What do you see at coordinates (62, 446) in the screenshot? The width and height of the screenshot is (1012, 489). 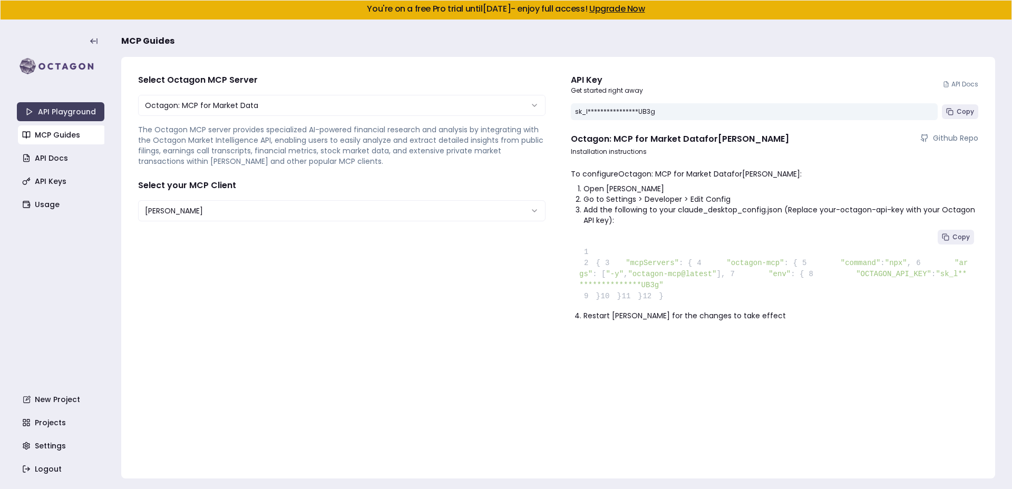 I see `a: Settings` at bounding box center [62, 446].